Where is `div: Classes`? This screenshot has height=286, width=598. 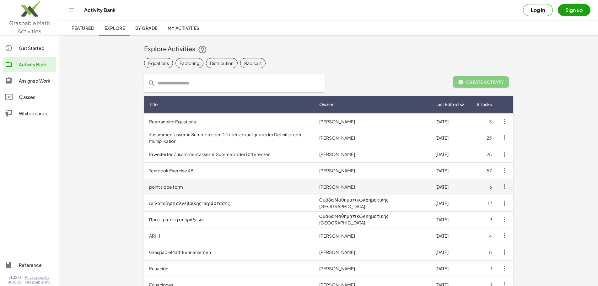
div: Classes is located at coordinates (36, 97).